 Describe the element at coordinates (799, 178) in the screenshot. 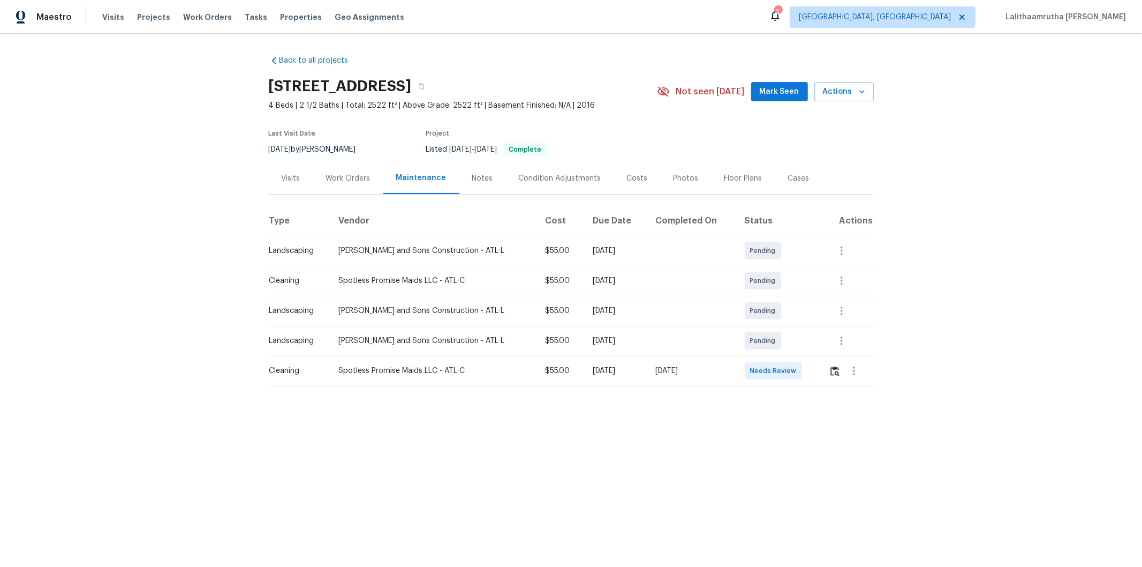

I see `div: Cases` at that location.